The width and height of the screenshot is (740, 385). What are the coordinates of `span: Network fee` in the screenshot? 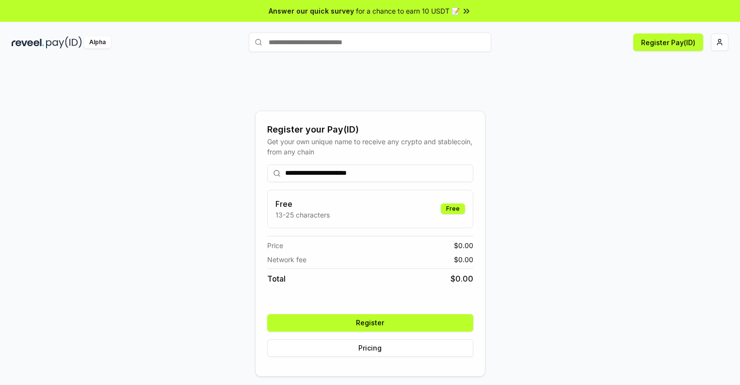 It's located at (287, 259).